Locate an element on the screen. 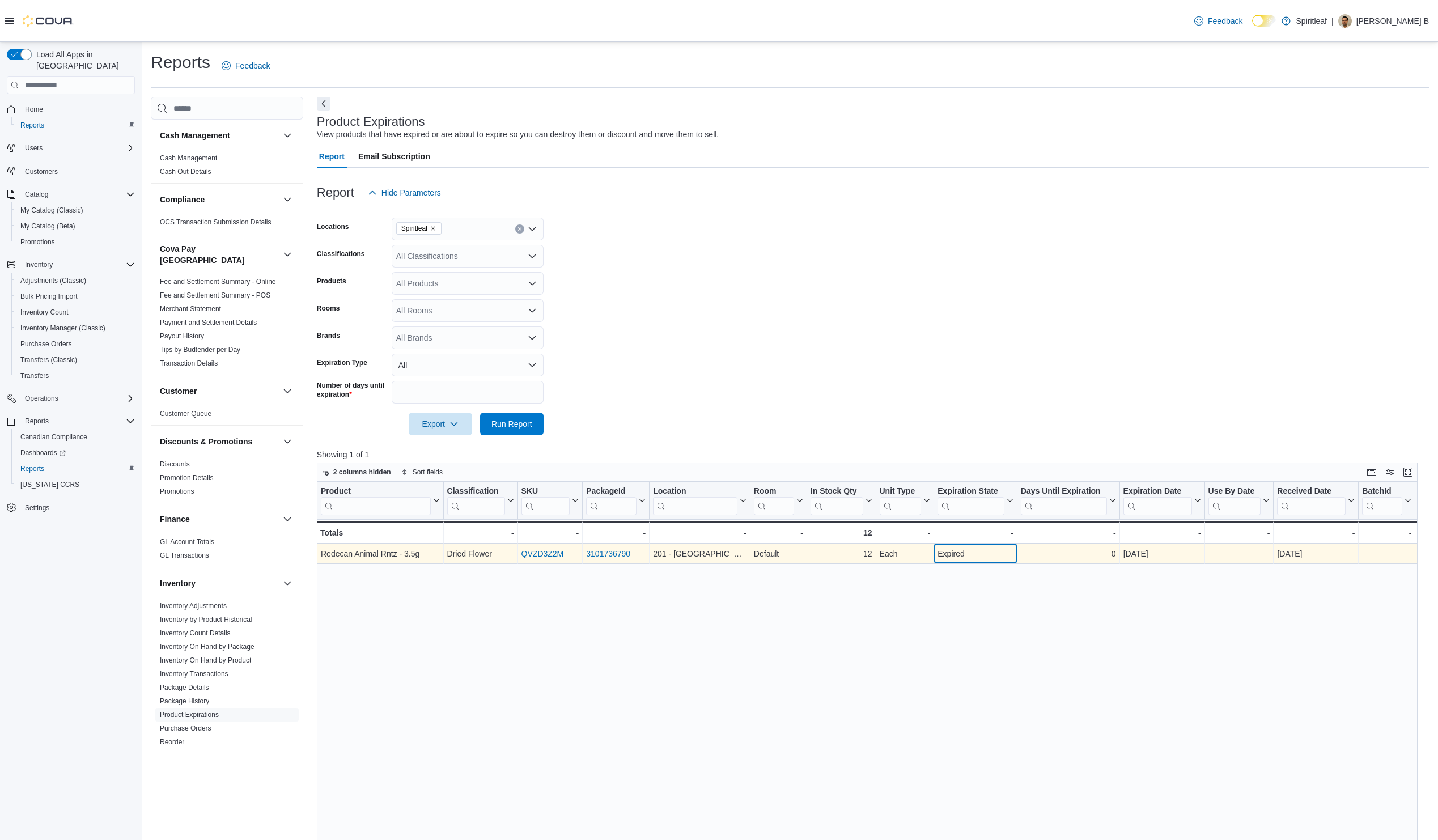 Image resolution: width=1438 pixels, height=840 pixels. div: Expired is located at coordinates (975, 554).